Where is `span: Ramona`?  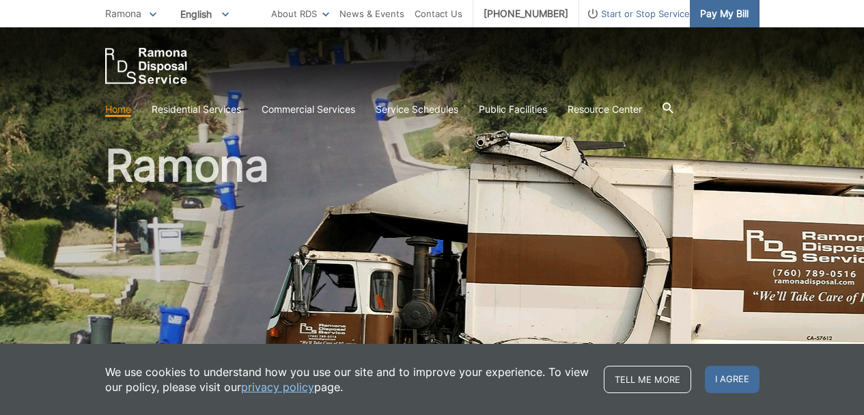 span: Ramona is located at coordinates (123, 13).